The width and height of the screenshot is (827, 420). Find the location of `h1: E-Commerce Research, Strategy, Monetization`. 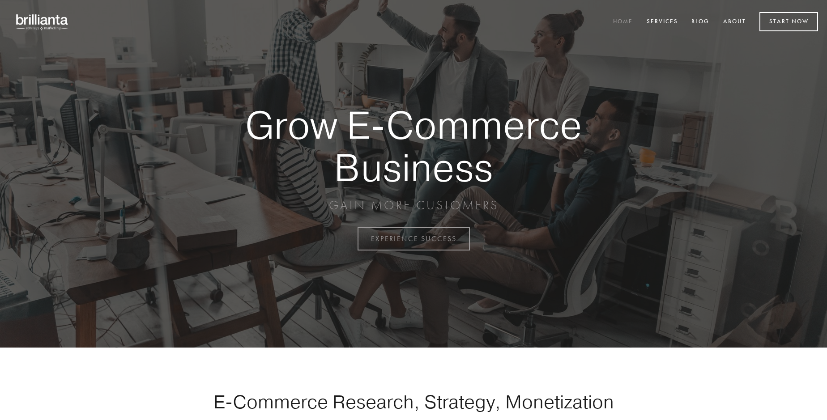

h1: E-Commerce Research, Strategy, Monetization is located at coordinates (414, 402).